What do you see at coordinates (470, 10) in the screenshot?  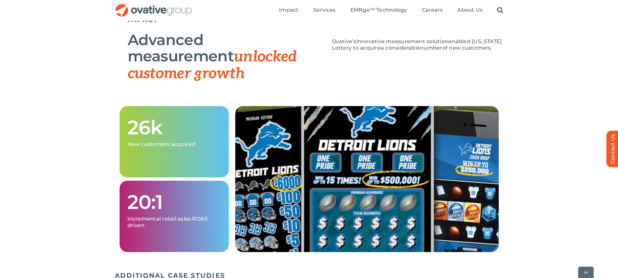 I see `span: About Us` at bounding box center [470, 10].